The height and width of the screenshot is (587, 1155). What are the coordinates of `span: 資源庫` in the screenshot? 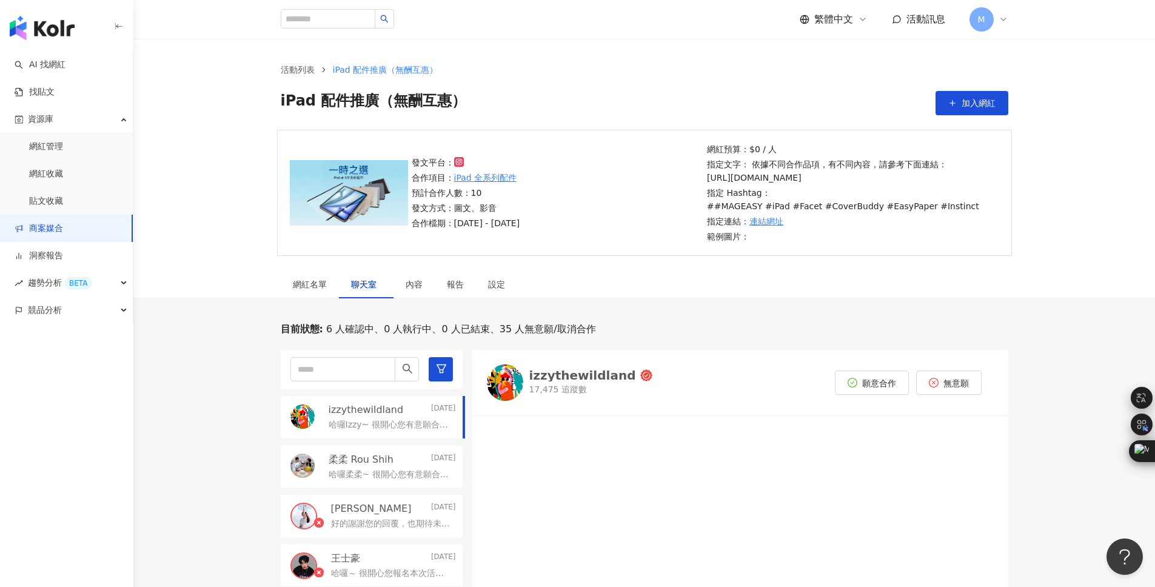 It's located at (41, 119).